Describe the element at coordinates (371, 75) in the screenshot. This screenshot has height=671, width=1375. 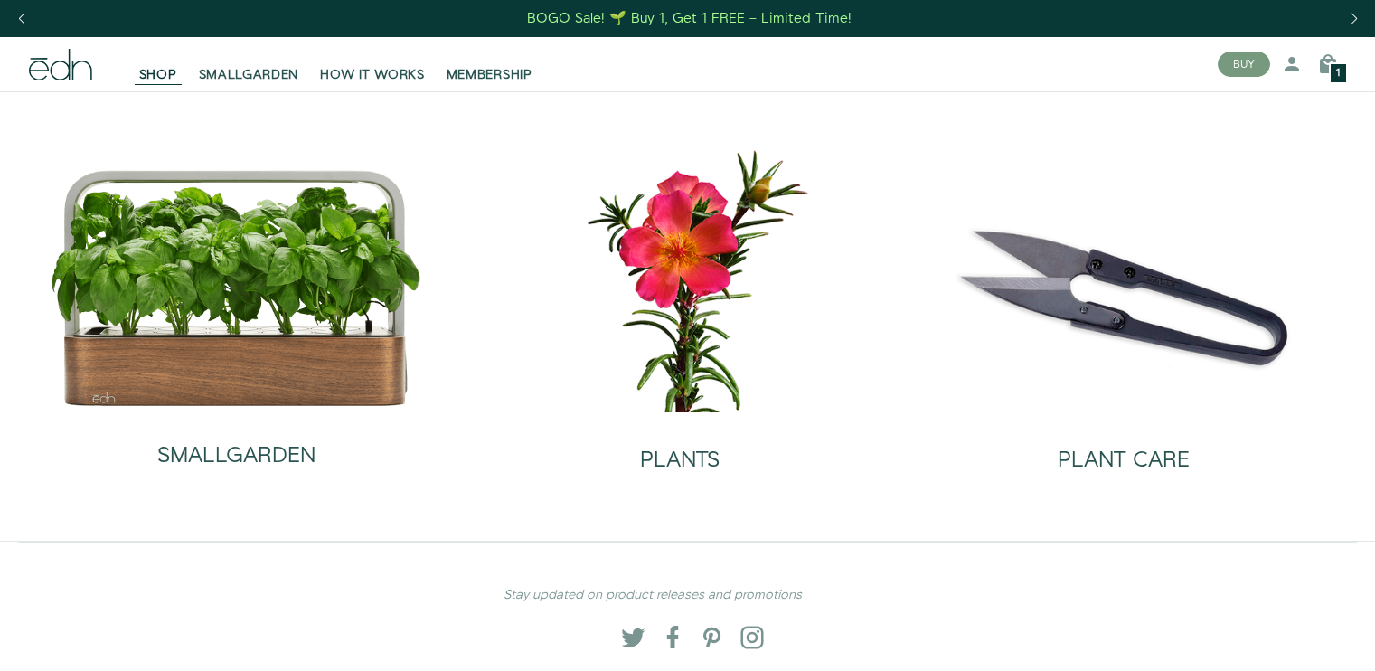
I see `span: HOW IT WORKS` at that location.